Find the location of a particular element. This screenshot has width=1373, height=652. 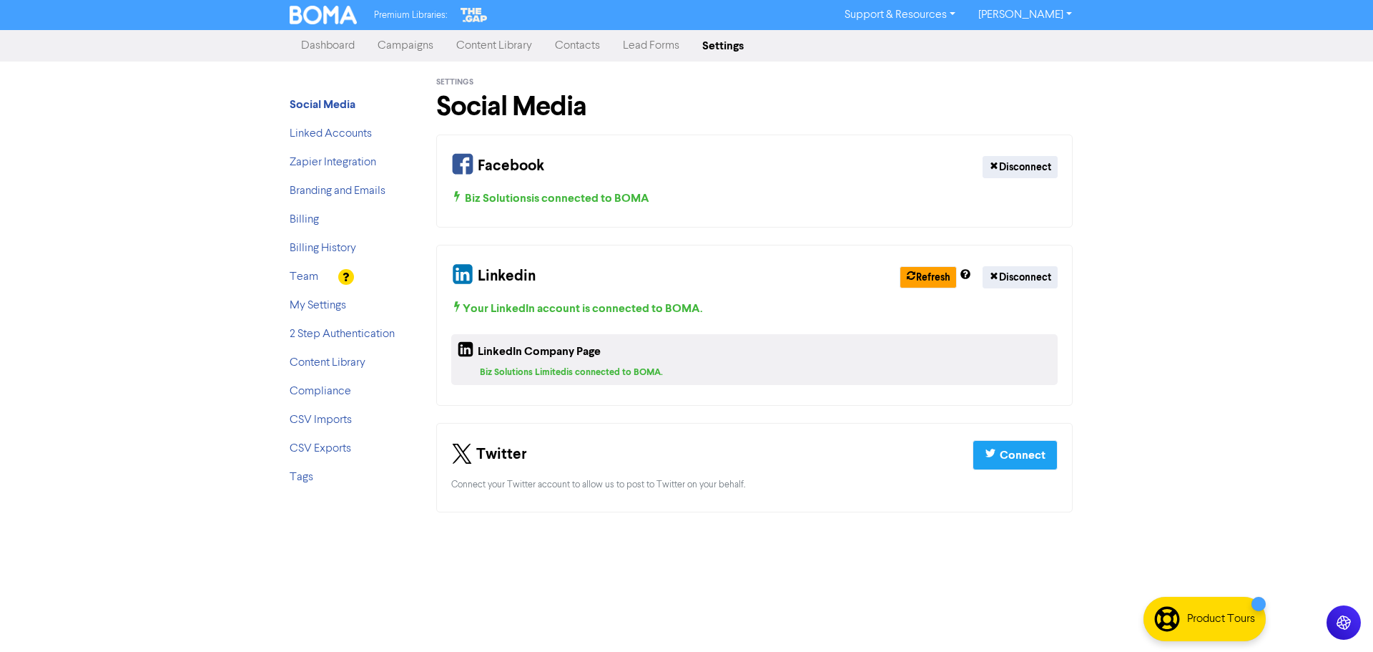

a: Contacts is located at coordinates (577, 46).